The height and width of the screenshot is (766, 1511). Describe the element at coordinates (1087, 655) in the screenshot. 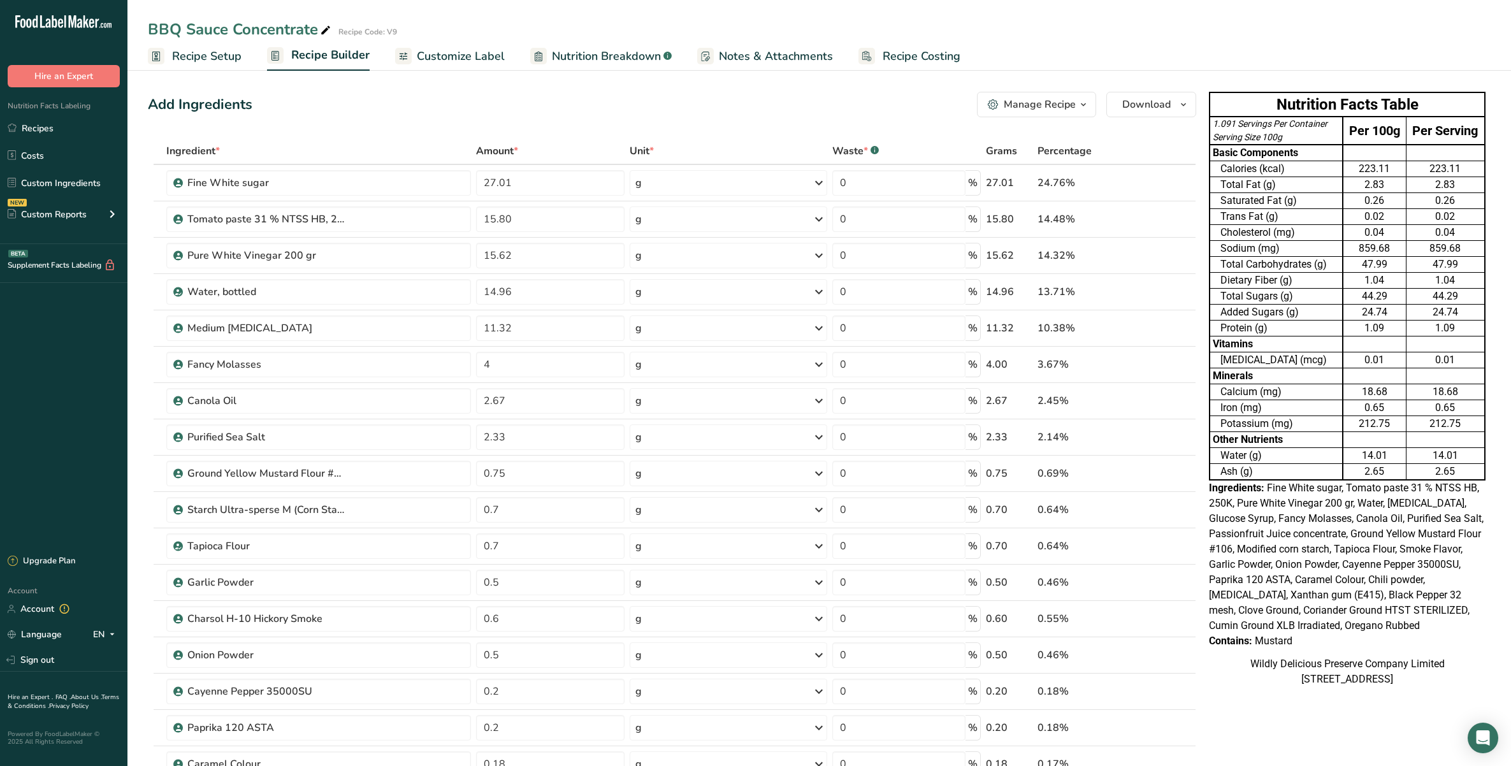

I see `div: 0.46%` at that location.